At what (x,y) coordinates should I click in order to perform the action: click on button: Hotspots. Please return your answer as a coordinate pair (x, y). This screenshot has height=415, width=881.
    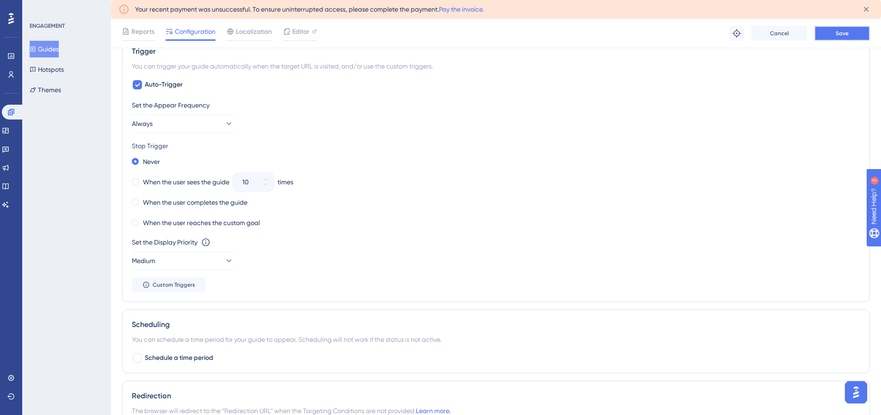
    Looking at the image, I should click on (47, 69).